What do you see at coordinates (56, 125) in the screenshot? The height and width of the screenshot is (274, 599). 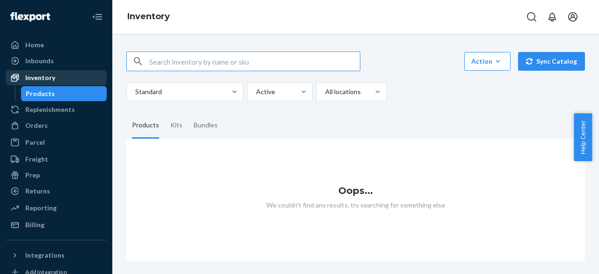 I see `a: Orders` at bounding box center [56, 125].